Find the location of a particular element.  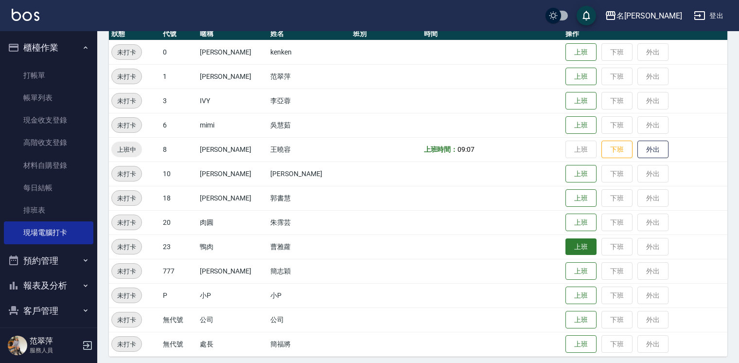

img: Logo is located at coordinates (25, 15).